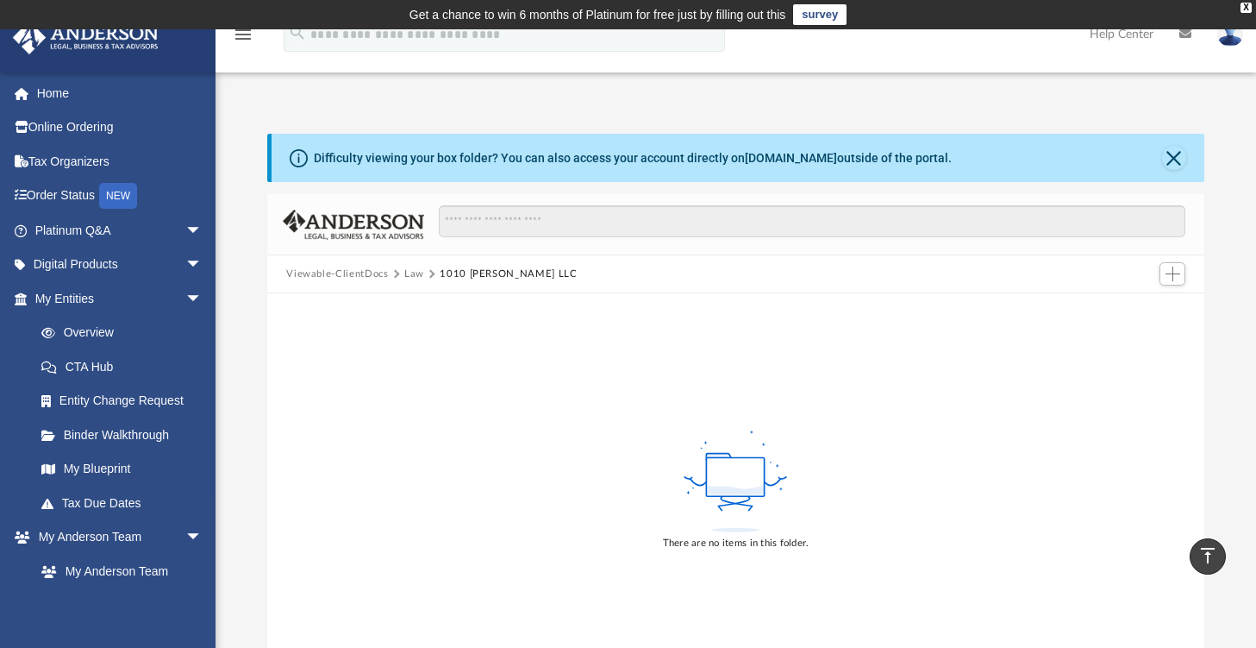 This screenshot has height=648, width=1256. What do you see at coordinates (122, 469) in the screenshot?
I see `a: My Blueprint` at bounding box center [122, 469].